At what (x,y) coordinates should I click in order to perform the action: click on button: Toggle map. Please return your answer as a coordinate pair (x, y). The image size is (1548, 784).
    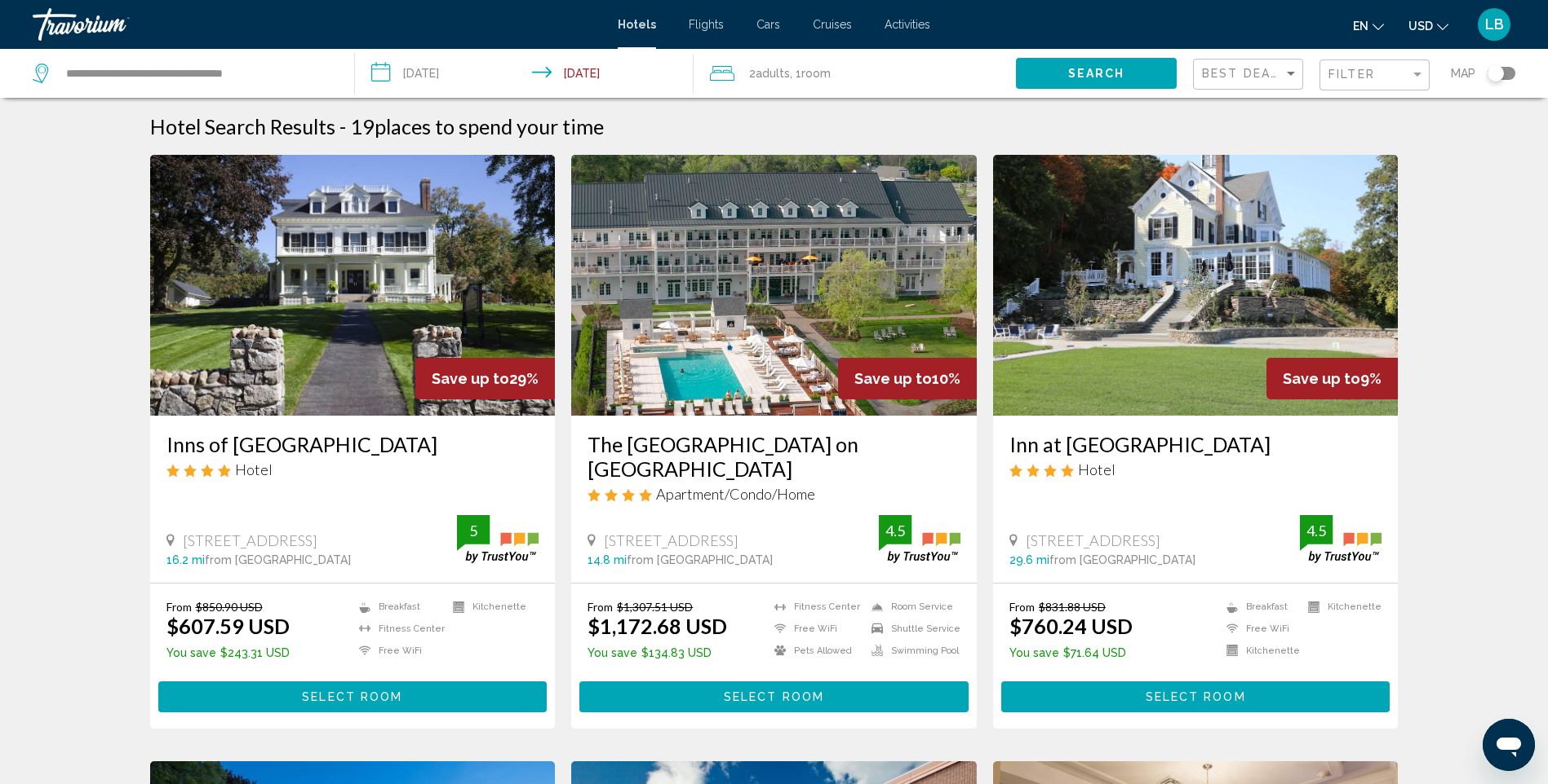
    Looking at the image, I should click on (1494, 74).